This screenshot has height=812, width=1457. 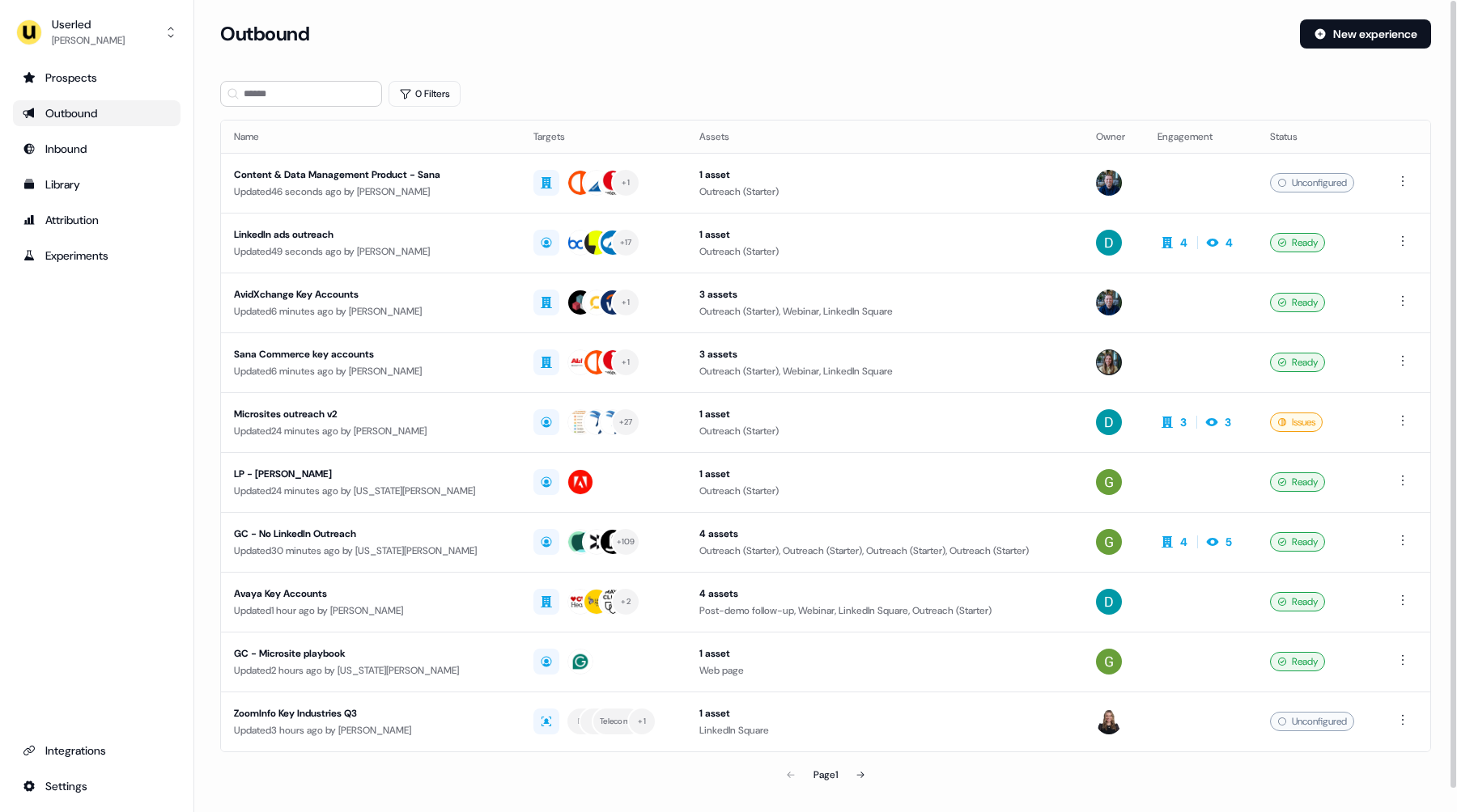 I want to click on a: Go to prospects, so click(x=96, y=78).